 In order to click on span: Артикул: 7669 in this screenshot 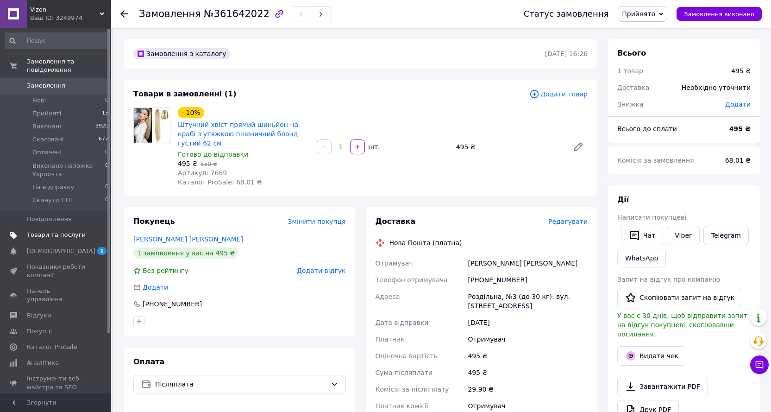, I will do `click(202, 173)`.